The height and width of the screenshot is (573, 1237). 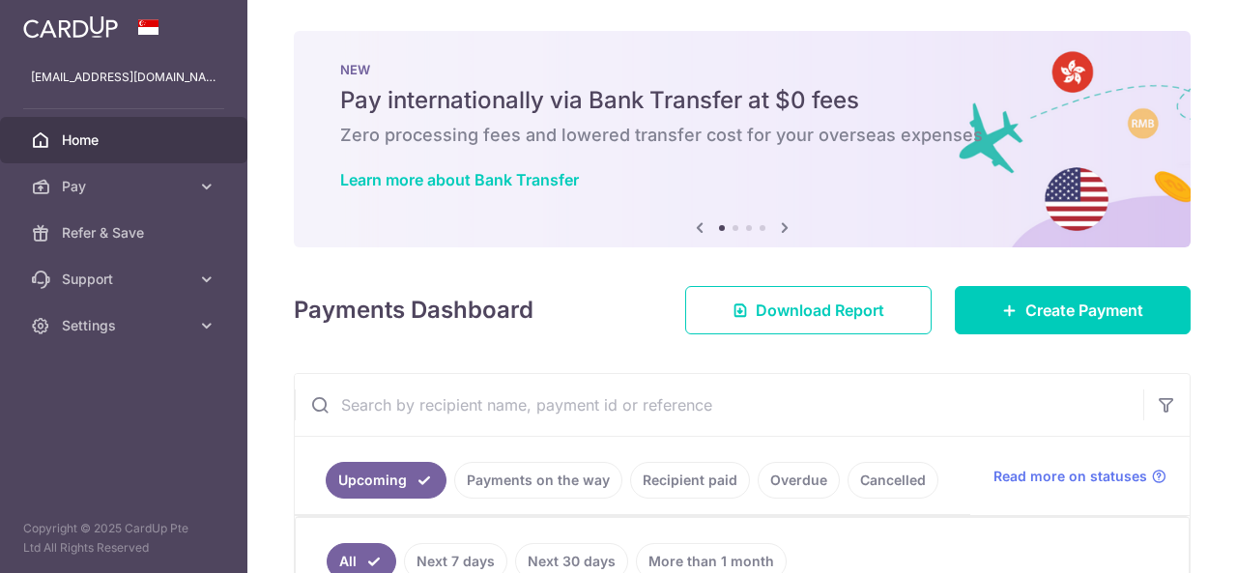 I want to click on span: Refer & Save, so click(x=126, y=233).